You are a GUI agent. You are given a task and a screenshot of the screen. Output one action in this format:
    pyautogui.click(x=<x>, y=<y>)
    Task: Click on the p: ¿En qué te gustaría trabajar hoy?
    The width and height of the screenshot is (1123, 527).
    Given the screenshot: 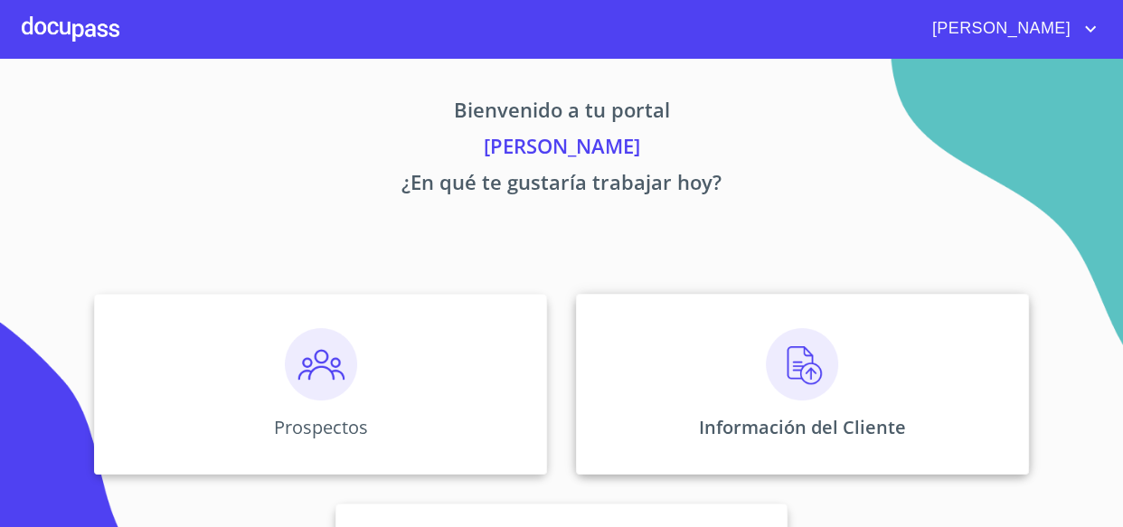 What is the action you would take?
    pyautogui.click(x=561, y=185)
    